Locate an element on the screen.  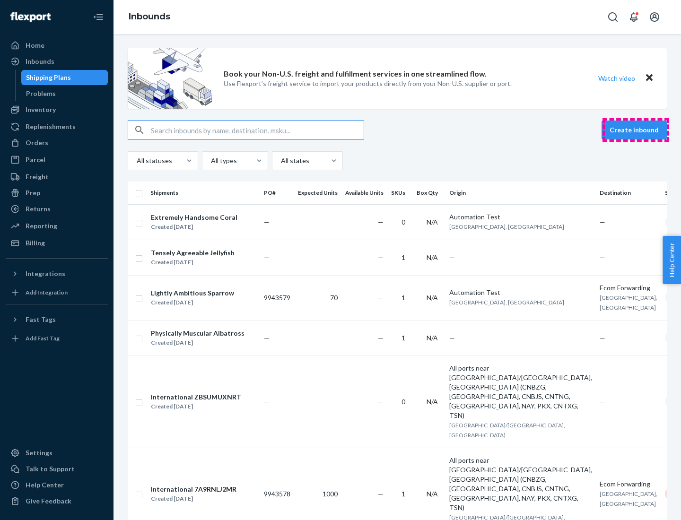
div: Ecom Forwarding is located at coordinates (628, 288).